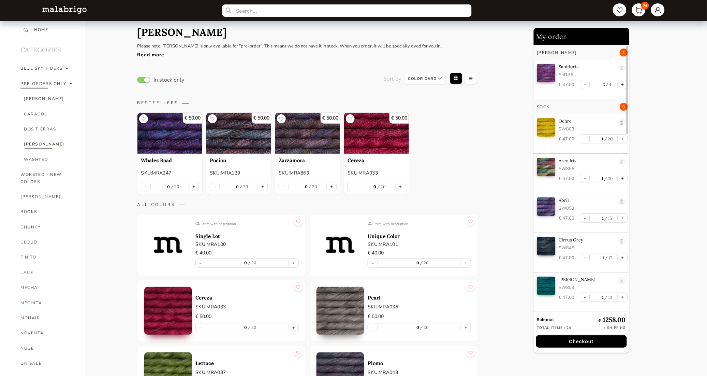  I want to click on p: SKU: MRA863, so click(308, 173).